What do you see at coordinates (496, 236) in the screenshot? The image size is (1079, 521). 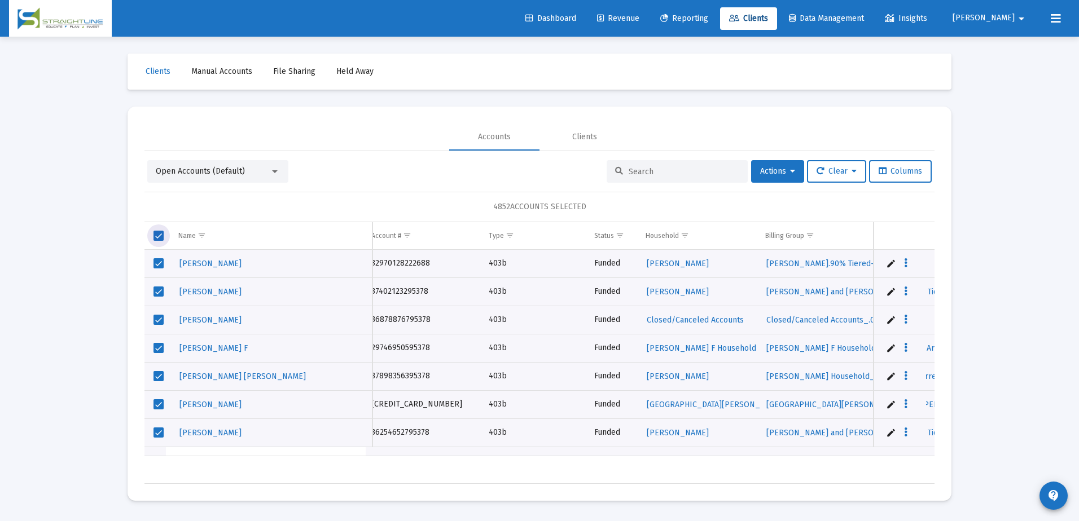 I see `div: Type` at bounding box center [496, 236].